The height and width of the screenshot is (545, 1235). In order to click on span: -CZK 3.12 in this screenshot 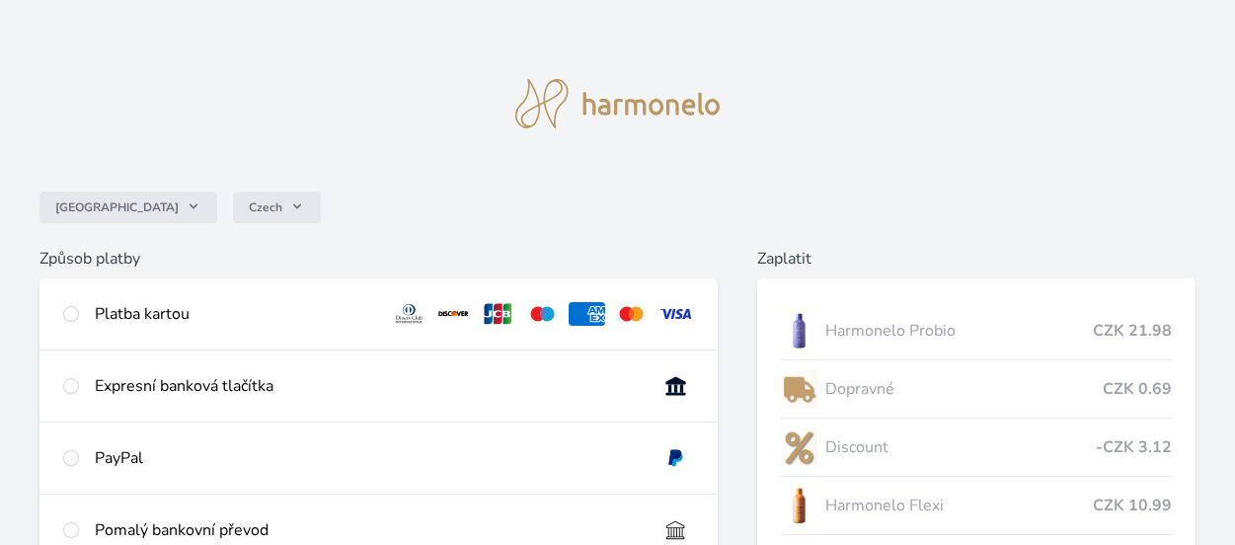, I will do `click(1133, 447)`.